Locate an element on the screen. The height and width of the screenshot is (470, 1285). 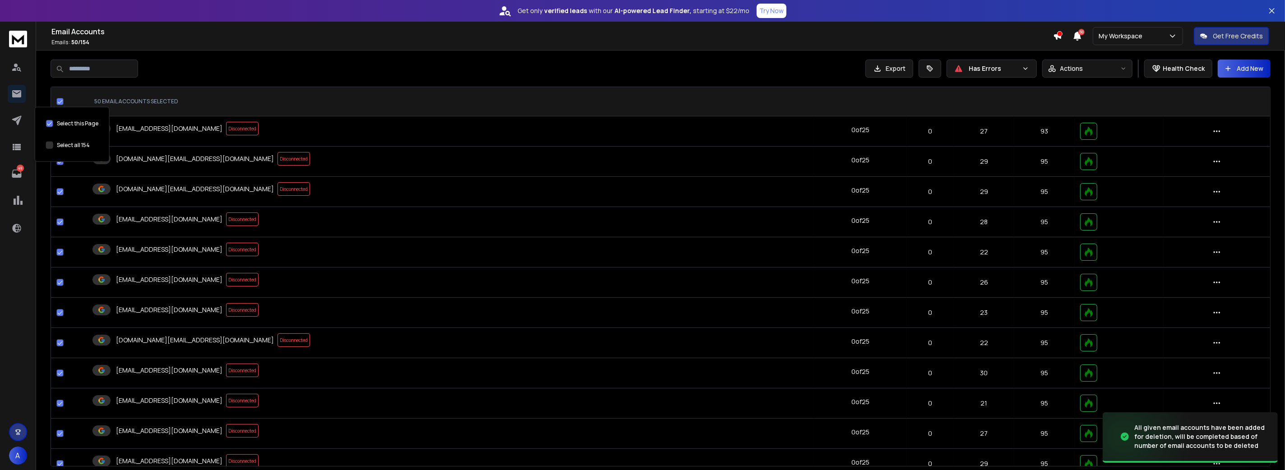
label: Select this Page is located at coordinates (78, 124).